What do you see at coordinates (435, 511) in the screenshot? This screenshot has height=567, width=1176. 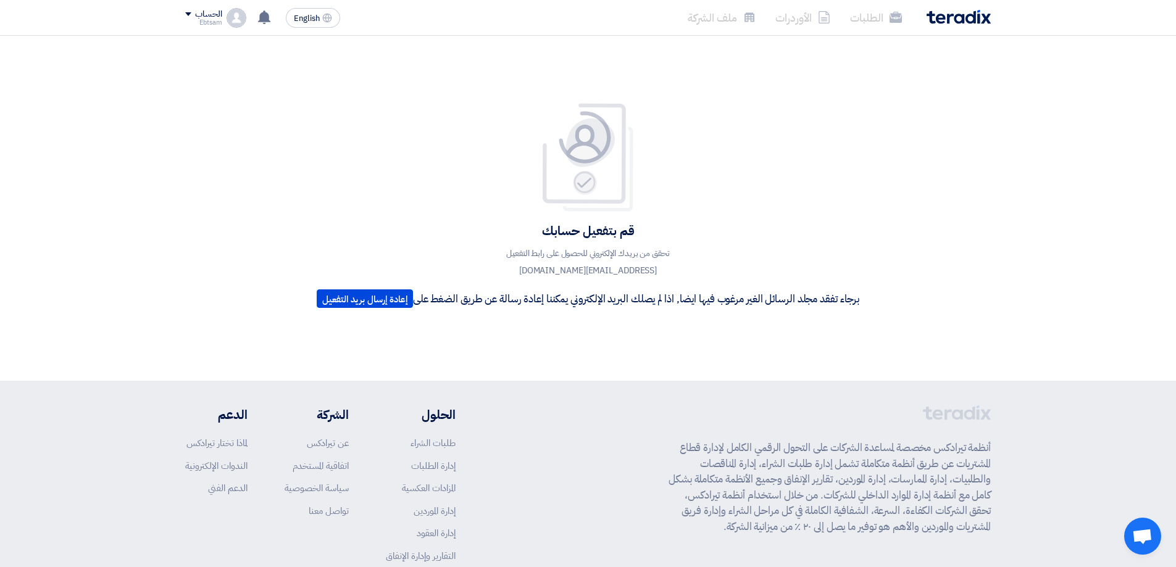 I see `a: إدارة الموردين` at bounding box center [435, 511].